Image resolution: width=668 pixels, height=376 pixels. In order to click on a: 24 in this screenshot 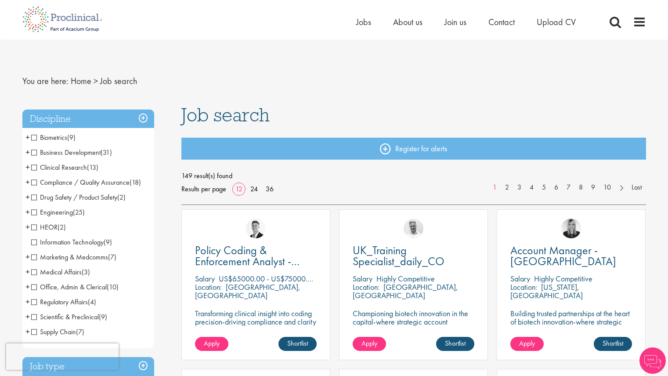, I will do `click(254, 188)`.